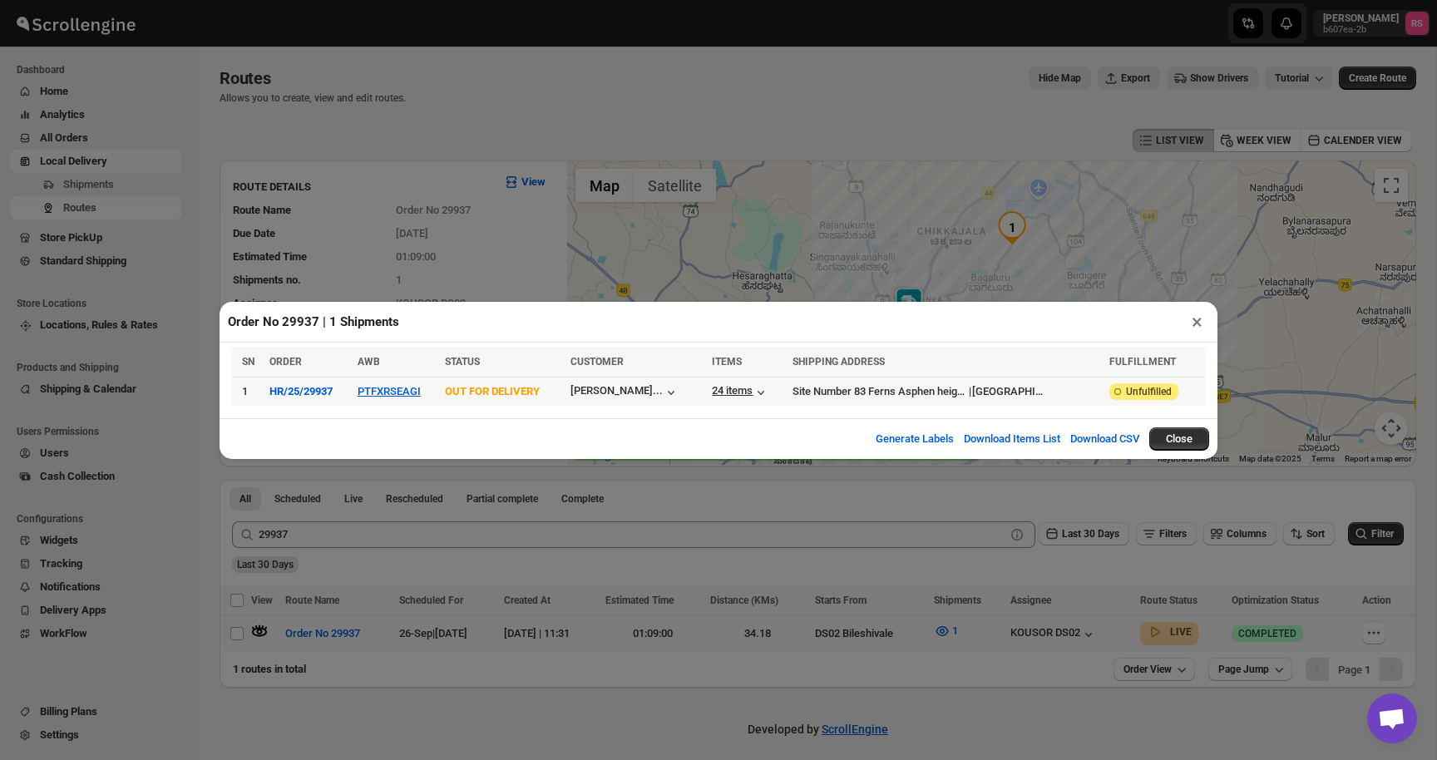 Image resolution: width=1437 pixels, height=760 pixels. I want to click on button: PTFXRSEAGI, so click(389, 391).